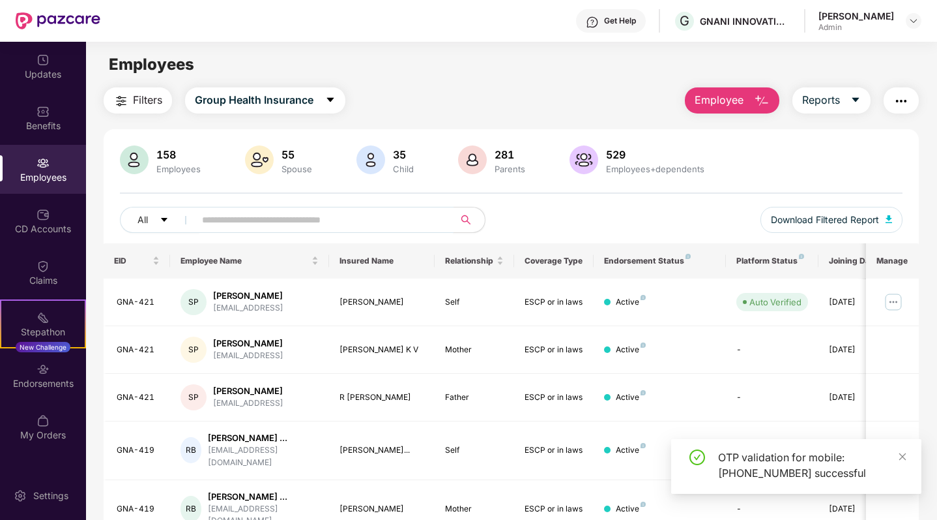 The image size is (937, 520). What do you see at coordinates (469, 261) in the screenshot?
I see `span: Relationship` at bounding box center [469, 261].